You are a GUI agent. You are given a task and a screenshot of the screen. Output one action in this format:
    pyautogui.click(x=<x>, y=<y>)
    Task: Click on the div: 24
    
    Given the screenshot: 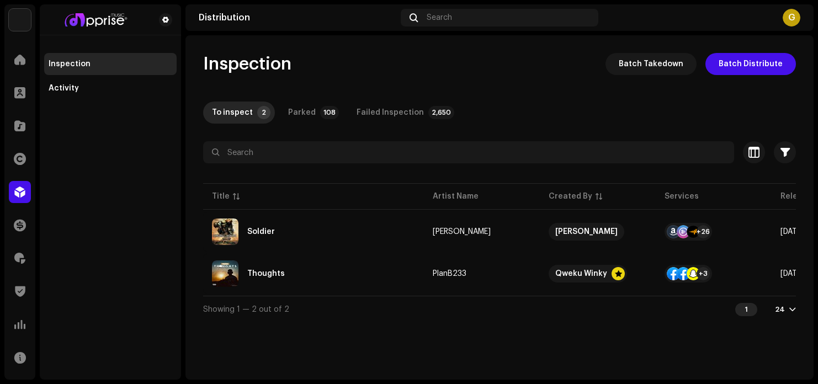 What is the action you would take?
    pyautogui.click(x=779, y=309)
    